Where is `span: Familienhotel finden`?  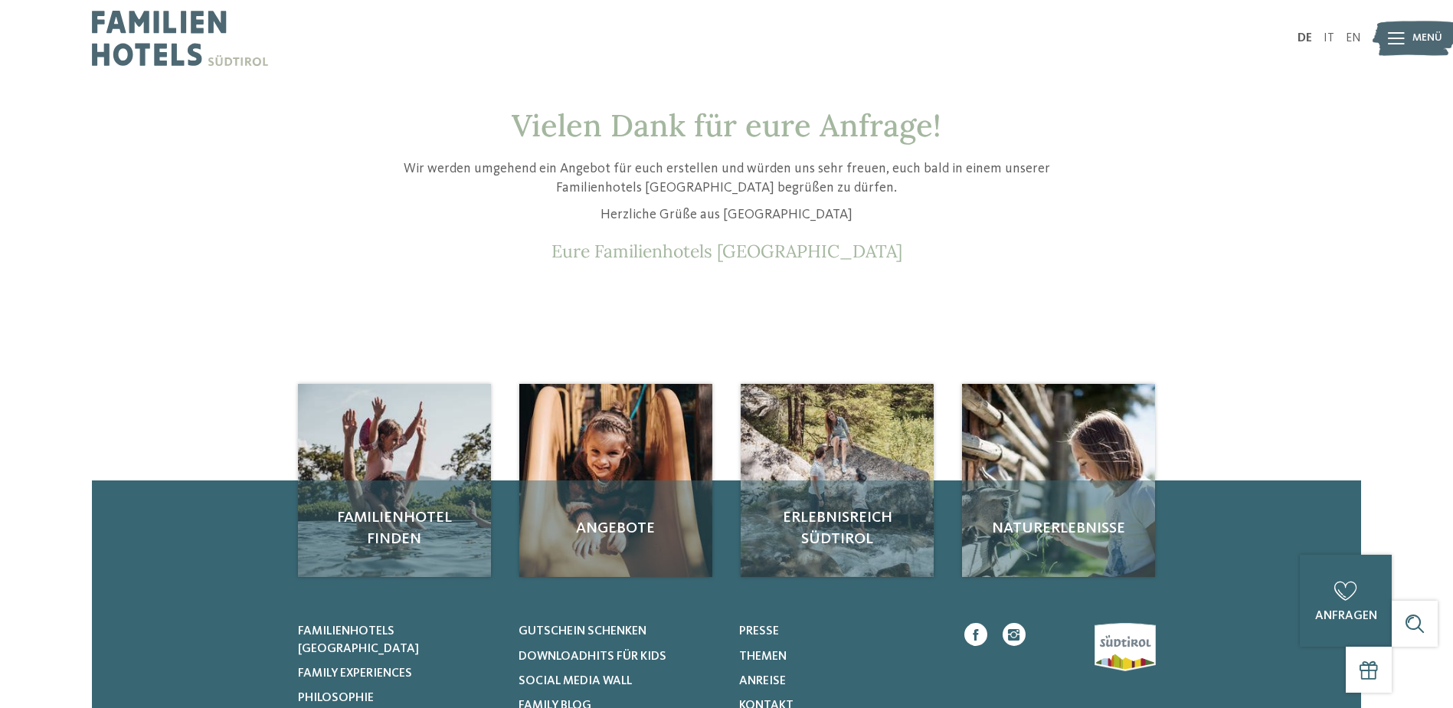 span: Familienhotel finden is located at coordinates (395, 529).